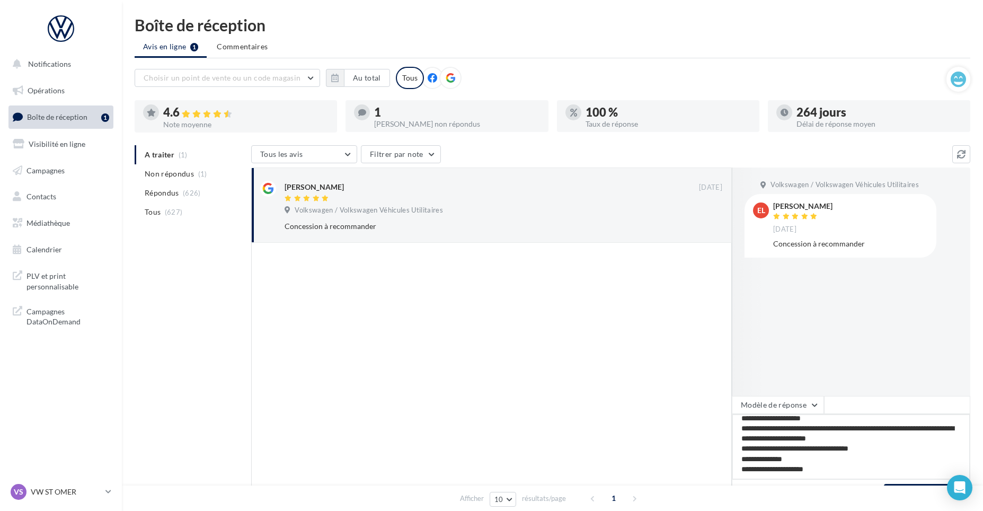  I want to click on a: Calendrier, so click(61, 250).